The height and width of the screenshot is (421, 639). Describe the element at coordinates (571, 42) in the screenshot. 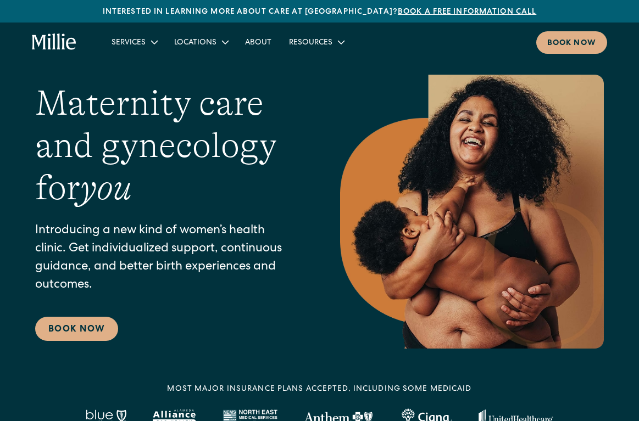

I see `a: Book now` at that location.